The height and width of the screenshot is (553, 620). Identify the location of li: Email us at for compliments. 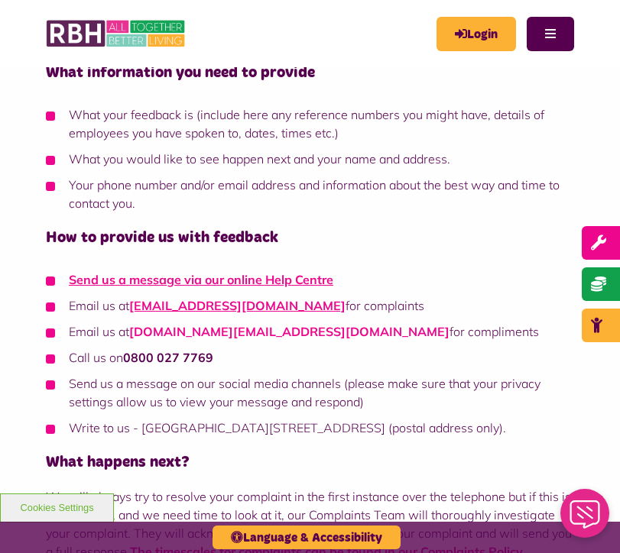
(310, 332).